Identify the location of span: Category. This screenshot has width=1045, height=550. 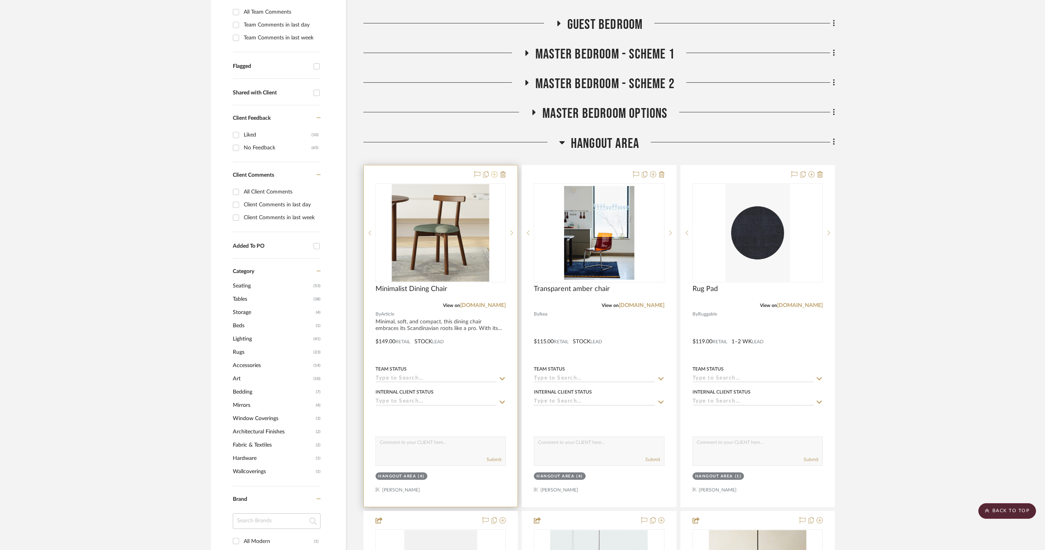
(243, 271).